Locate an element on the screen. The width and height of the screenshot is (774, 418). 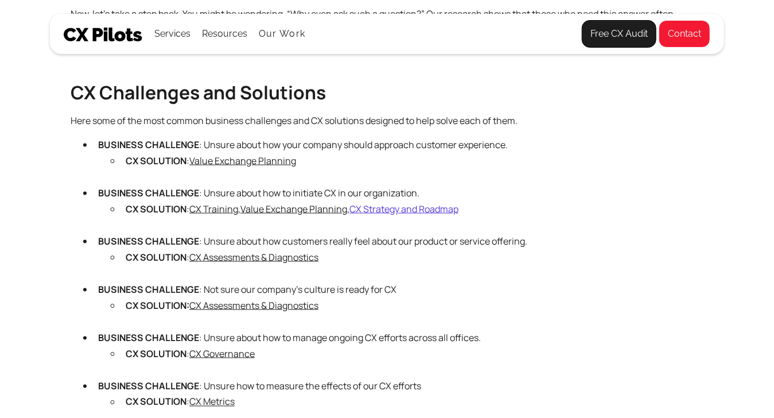
a: CX Governance is located at coordinates (222, 354).